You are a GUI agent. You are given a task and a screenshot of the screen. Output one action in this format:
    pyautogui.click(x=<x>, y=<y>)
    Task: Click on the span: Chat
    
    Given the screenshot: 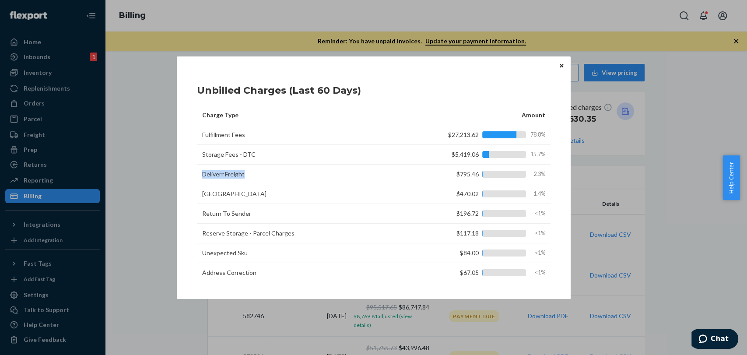 What is the action you would take?
    pyautogui.click(x=28, y=10)
    